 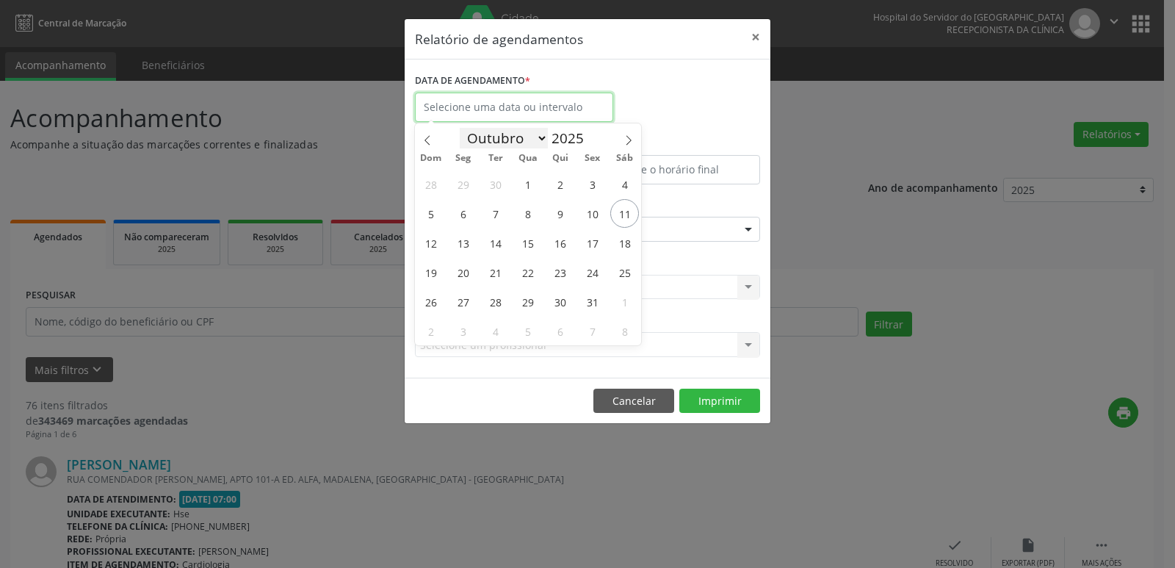 What do you see at coordinates (430, 330) in the screenshot?
I see `span: Novembro 2, 2025` at bounding box center [430, 330].